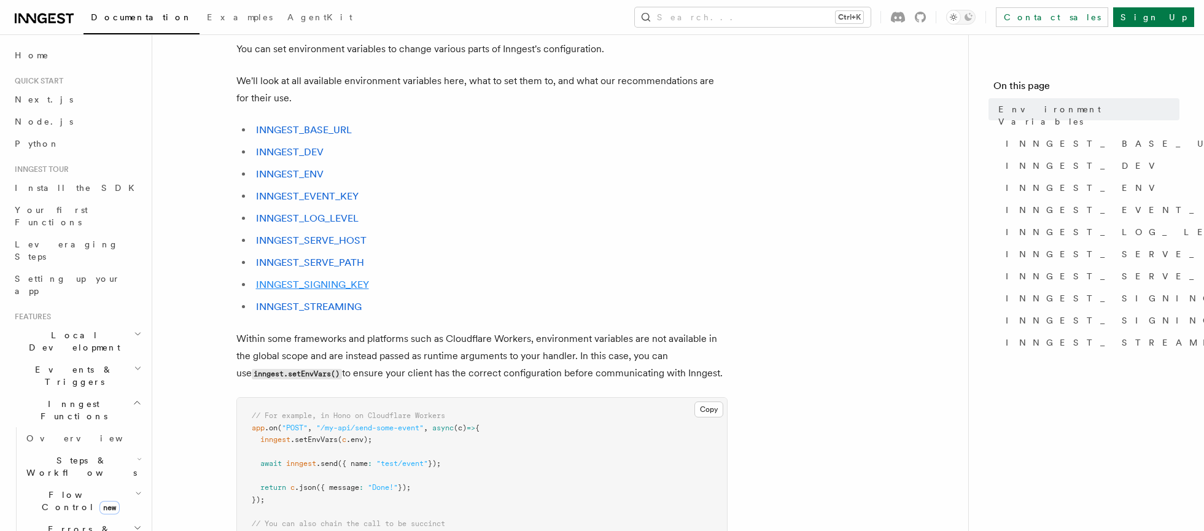 The width and height of the screenshot is (1204, 531). What do you see at coordinates (1052, 17) in the screenshot?
I see `a: Contact sales` at bounding box center [1052, 17].